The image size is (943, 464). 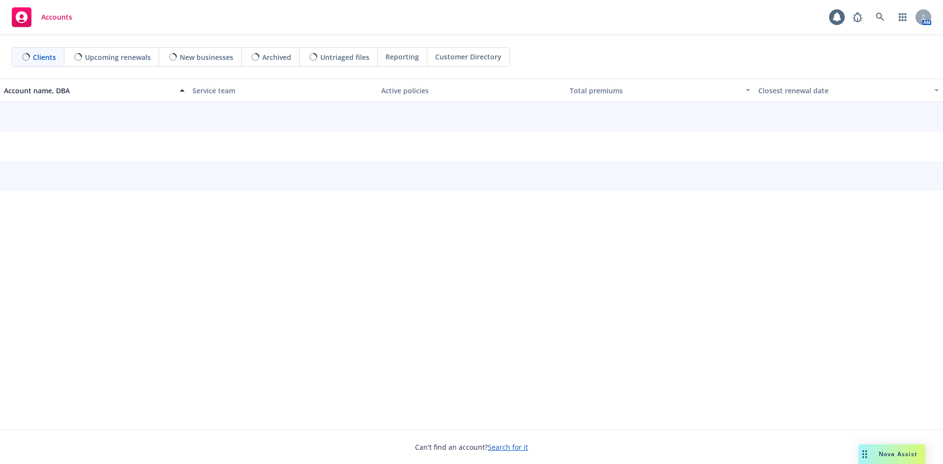 What do you see at coordinates (277, 57) in the screenshot?
I see `span: Archived` at bounding box center [277, 57].